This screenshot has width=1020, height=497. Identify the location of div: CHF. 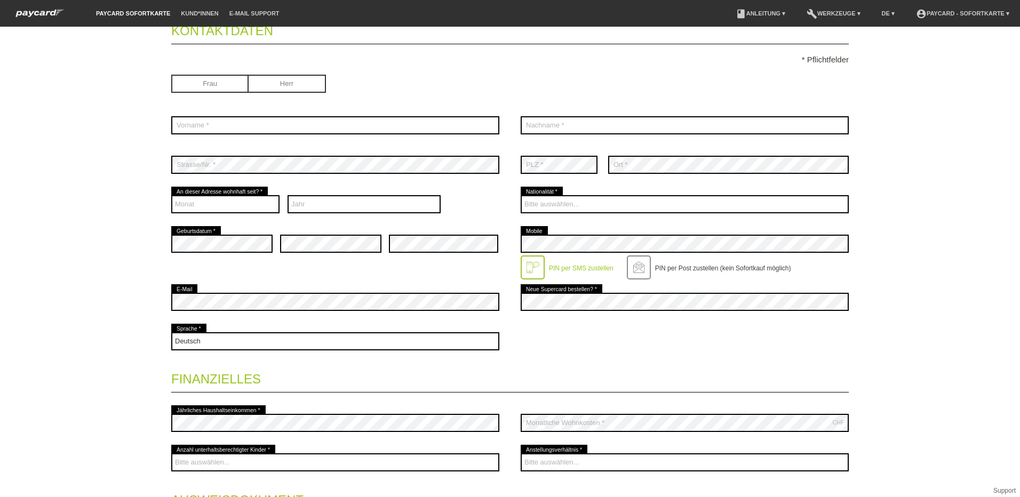
(838, 422).